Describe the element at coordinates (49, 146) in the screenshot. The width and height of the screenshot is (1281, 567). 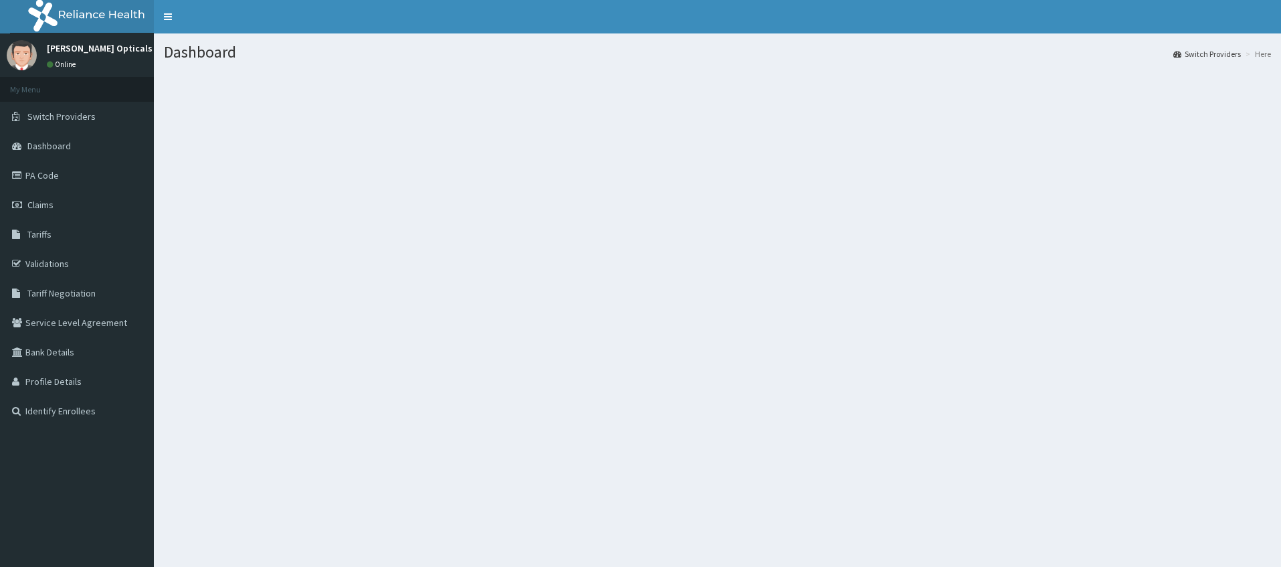
I see `span: Dashboard` at that location.